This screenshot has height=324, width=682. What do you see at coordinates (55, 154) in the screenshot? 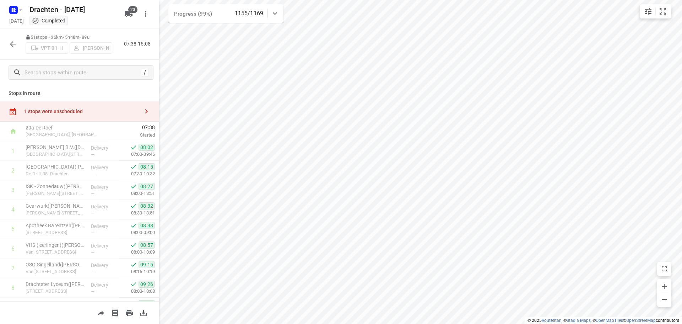
I see `p: De Lange West 126, Drachten` at bounding box center [55, 154].